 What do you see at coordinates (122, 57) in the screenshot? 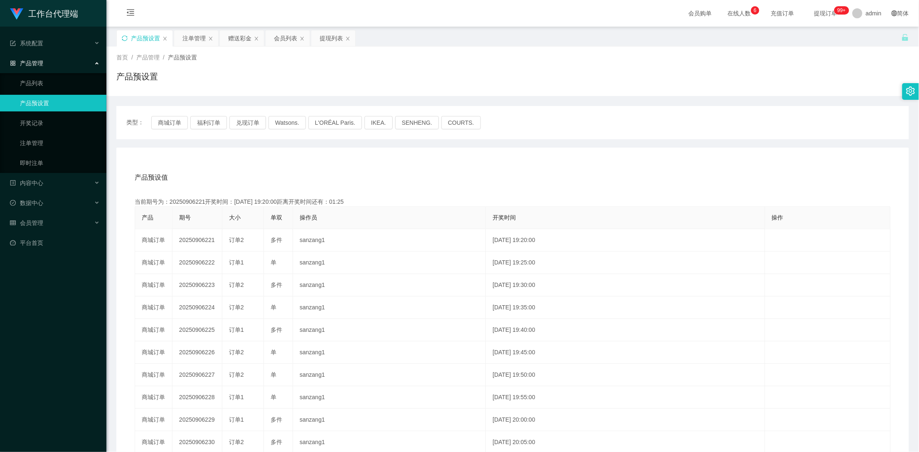
I see `span: 首页` at bounding box center [122, 57].